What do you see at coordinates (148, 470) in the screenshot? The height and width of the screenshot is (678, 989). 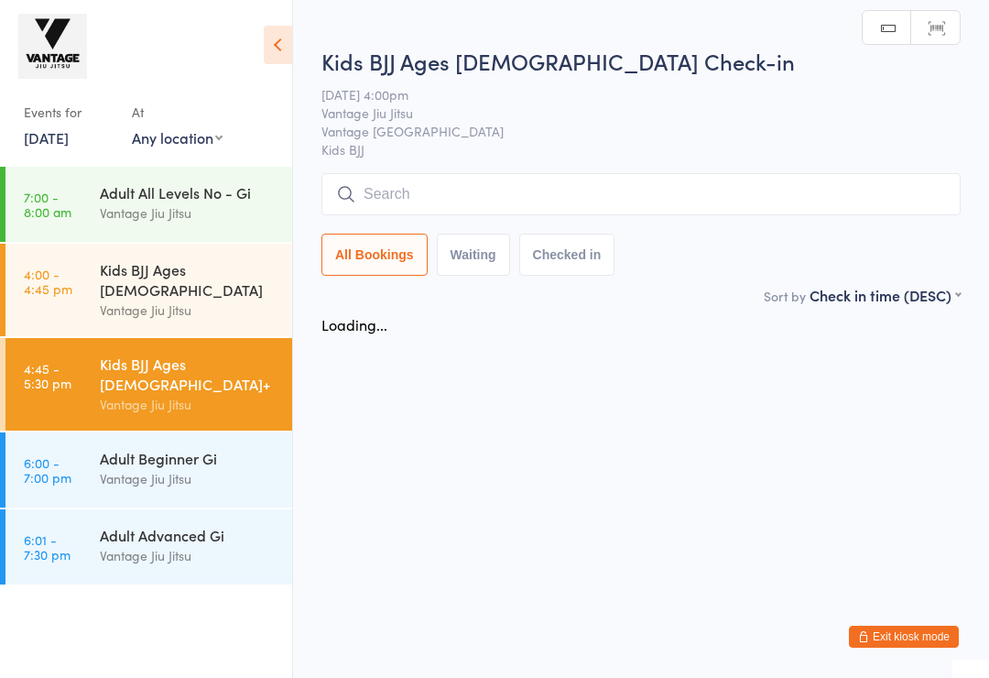 I see `a: 6:00 -7:00 pmAdult Beginner GiVantage Jiu Jitsu` at bounding box center [148, 470].